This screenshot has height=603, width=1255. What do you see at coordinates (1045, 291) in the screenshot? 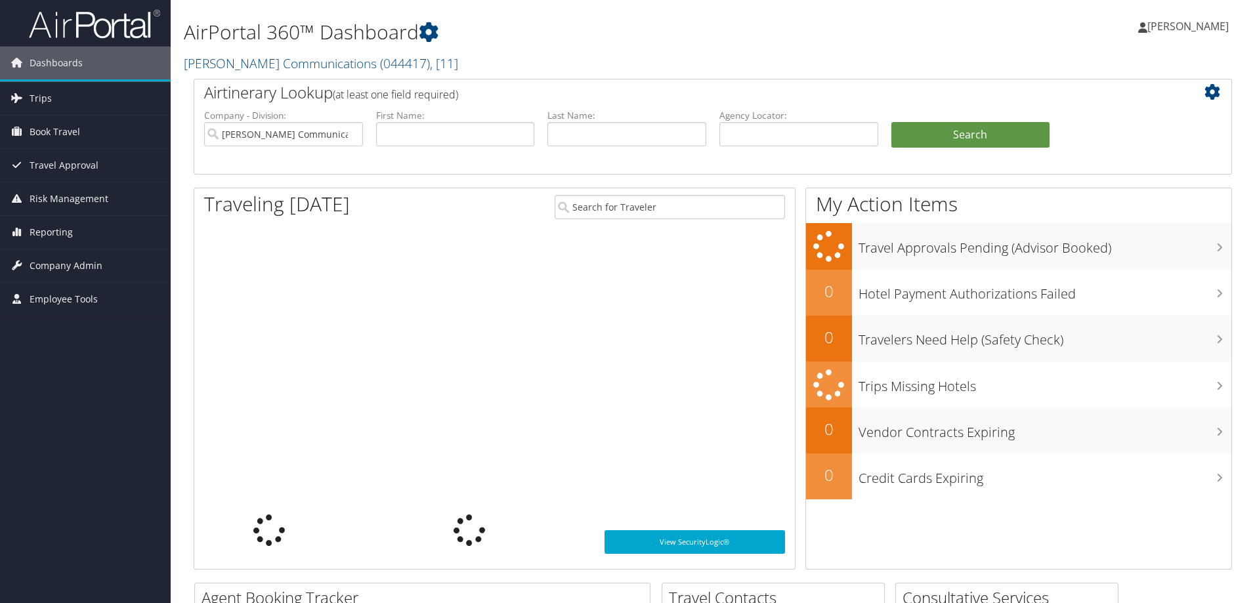
I see `h3: Hotel Payment Authorizations Failed` at bounding box center [1045, 291].